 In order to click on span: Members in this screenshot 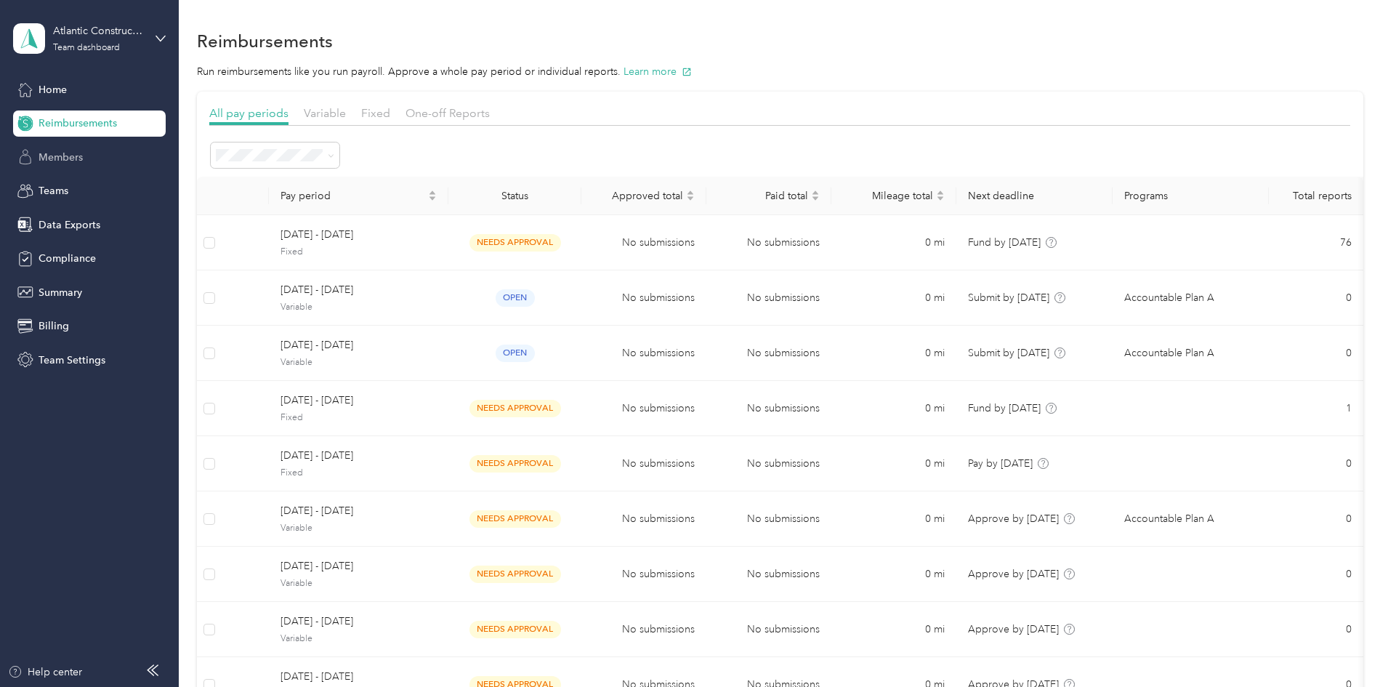, I will do `click(60, 157)`.